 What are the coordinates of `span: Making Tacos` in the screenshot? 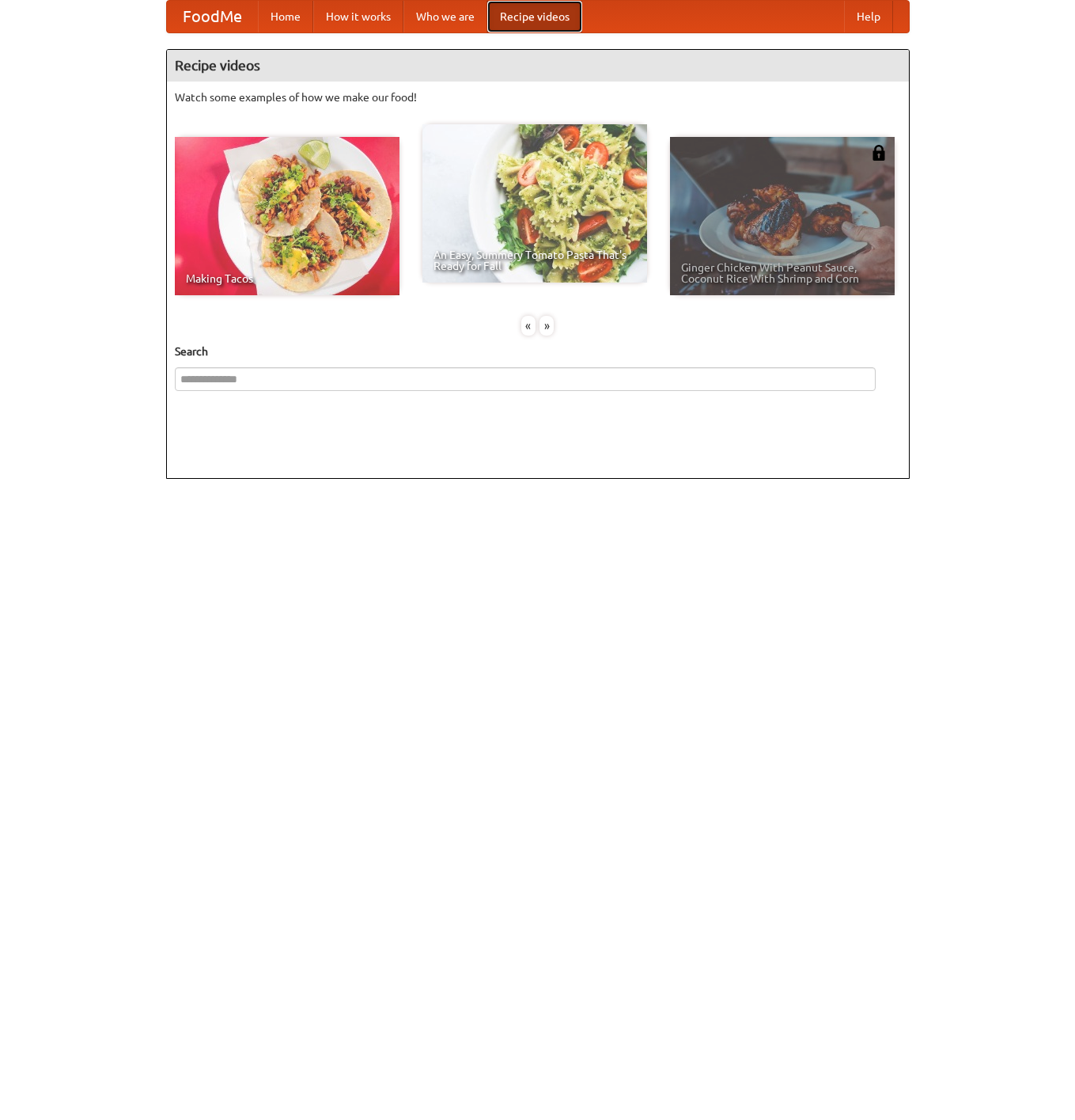 It's located at (287, 279).